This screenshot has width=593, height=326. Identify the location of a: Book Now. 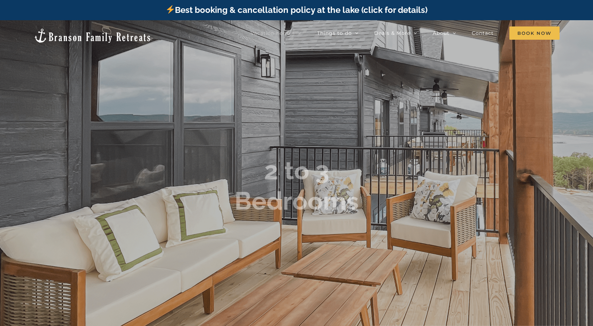
(535, 33).